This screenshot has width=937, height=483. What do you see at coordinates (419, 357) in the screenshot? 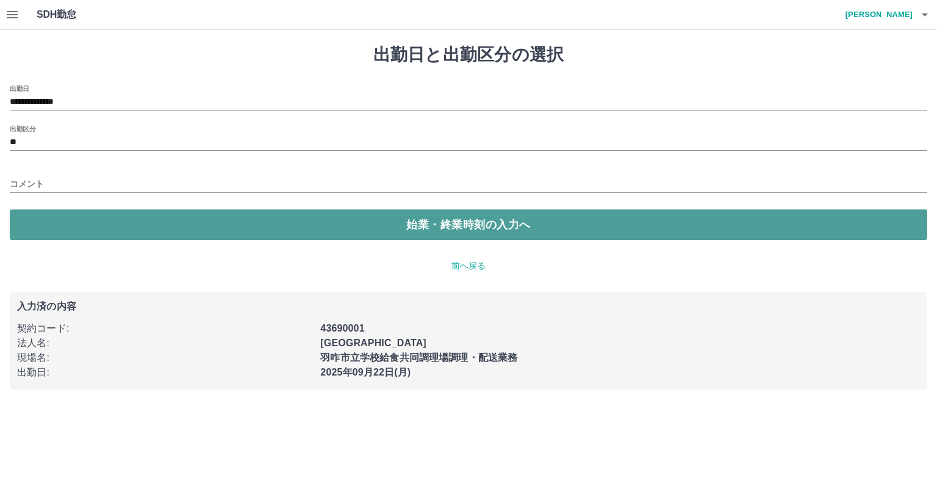
I see `b: 羽咋市立学校給食共同調理場調理・配送業務` at bounding box center [419, 357].